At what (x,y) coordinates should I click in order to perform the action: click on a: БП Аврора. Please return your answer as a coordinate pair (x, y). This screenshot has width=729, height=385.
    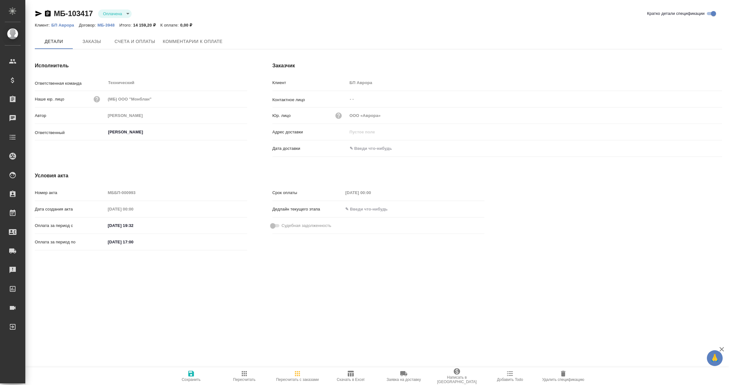
    Looking at the image, I should click on (65, 25).